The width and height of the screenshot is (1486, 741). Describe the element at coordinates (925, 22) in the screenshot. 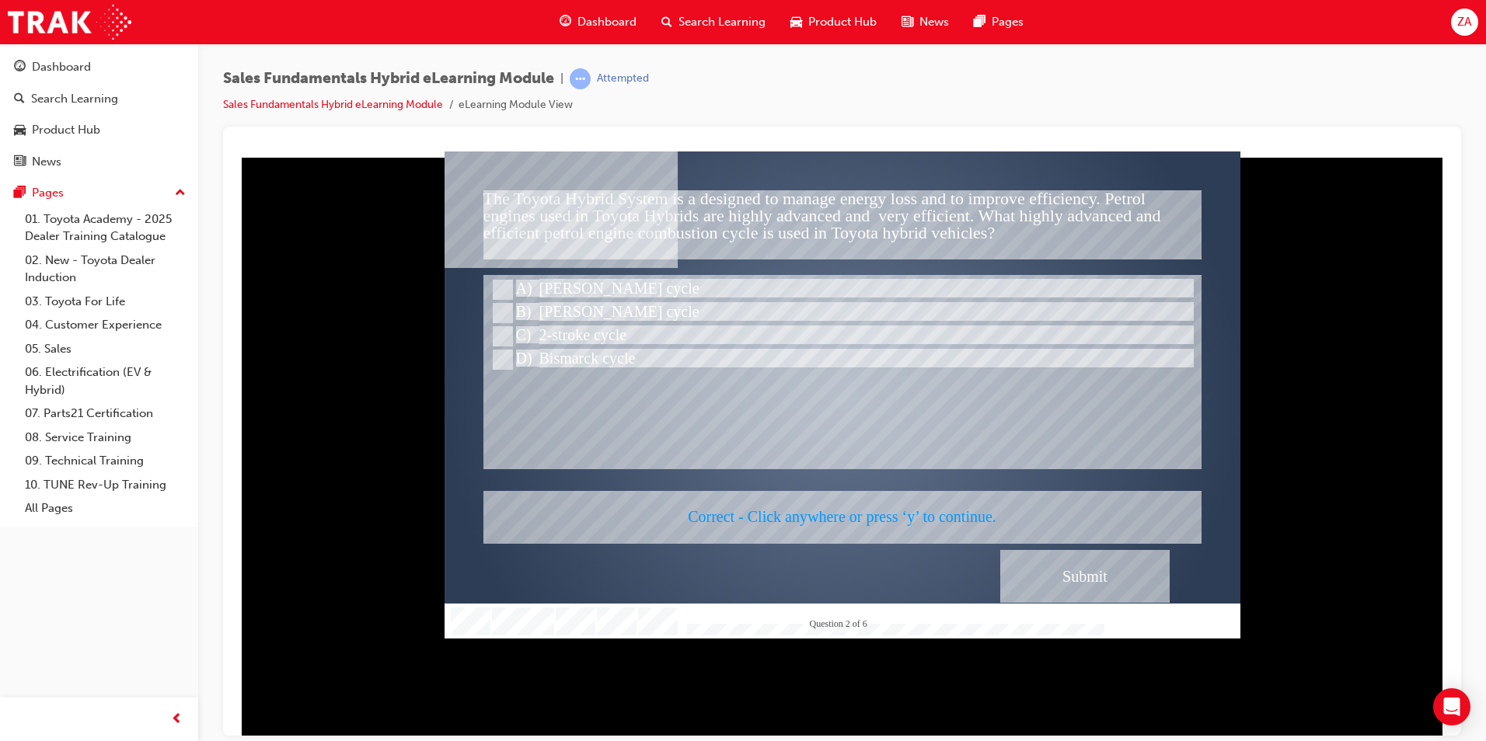

I see `a: news-iconNews` at that location.